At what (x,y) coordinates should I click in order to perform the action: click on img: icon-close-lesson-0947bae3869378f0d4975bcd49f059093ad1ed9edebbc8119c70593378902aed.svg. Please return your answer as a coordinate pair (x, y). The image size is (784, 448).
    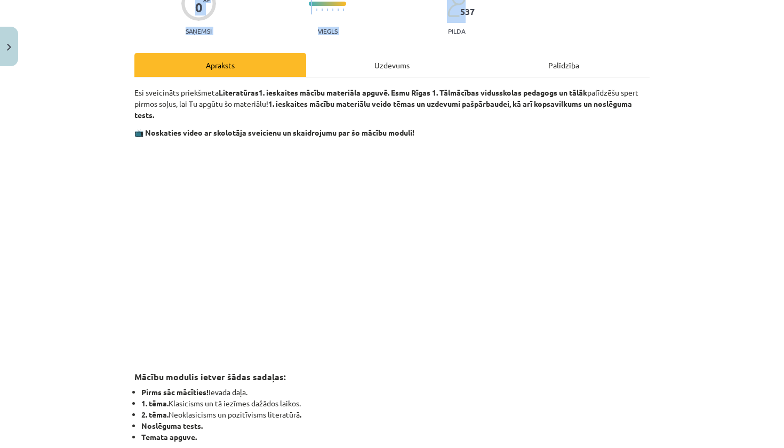
    Looking at the image, I should click on (9, 47).